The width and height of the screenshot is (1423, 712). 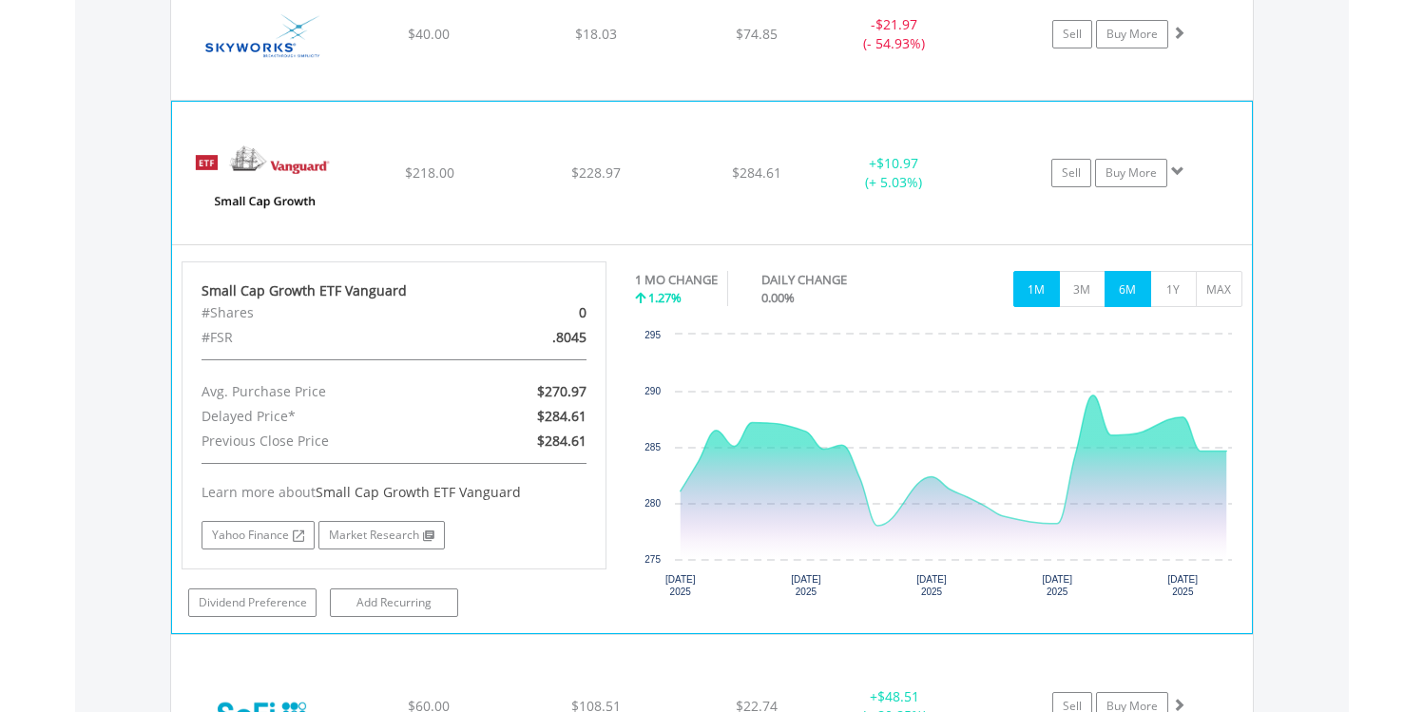 I want to click on text: 280, so click(x=652, y=503).